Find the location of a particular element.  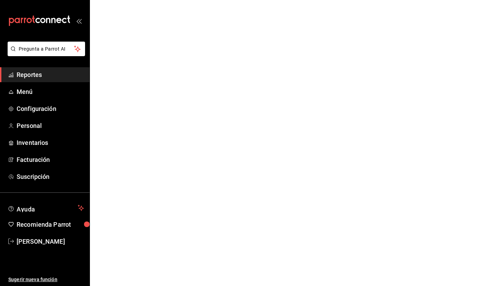

span: Suscripción is located at coordinates (50, 176).